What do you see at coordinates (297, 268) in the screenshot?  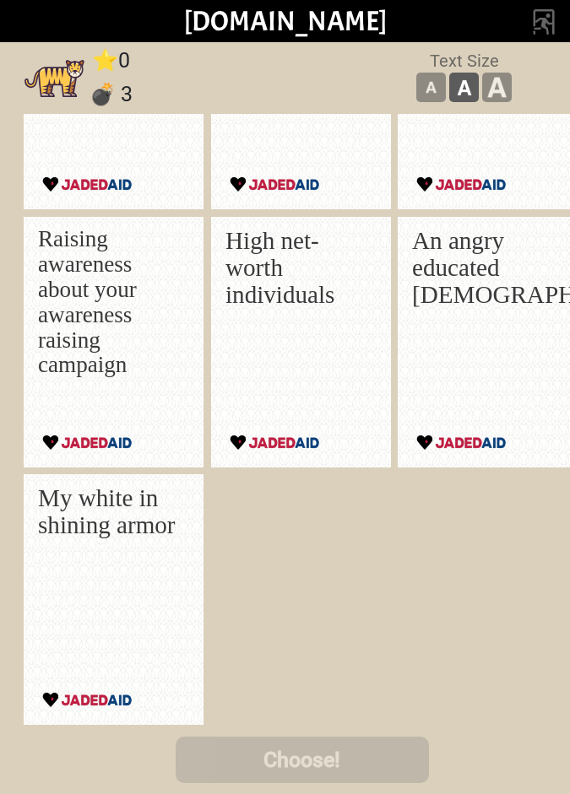 I see `p: High net-worth individuals` at bounding box center [297, 268].